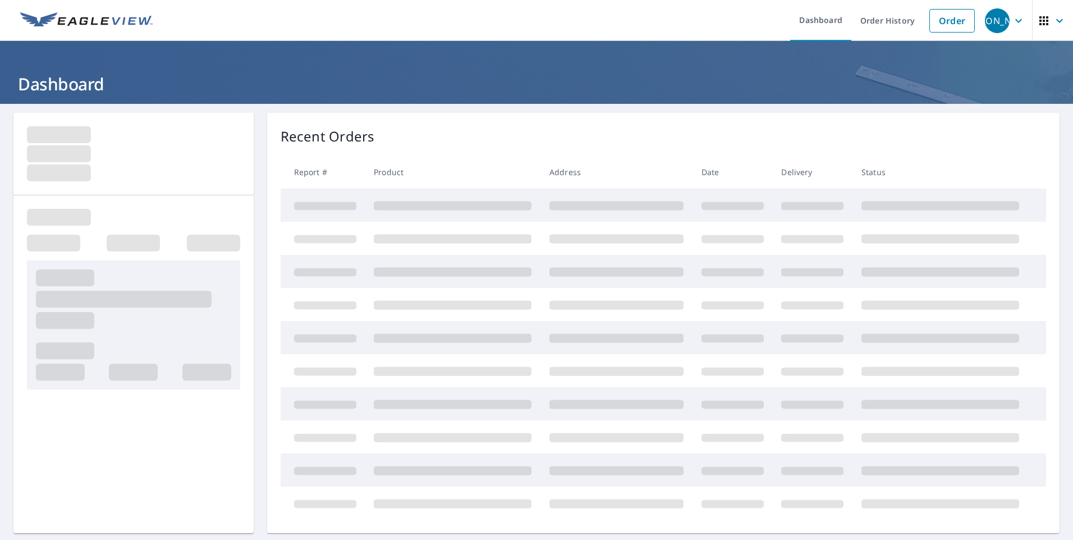 Image resolution: width=1073 pixels, height=540 pixels. I want to click on th: Address, so click(616, 172).